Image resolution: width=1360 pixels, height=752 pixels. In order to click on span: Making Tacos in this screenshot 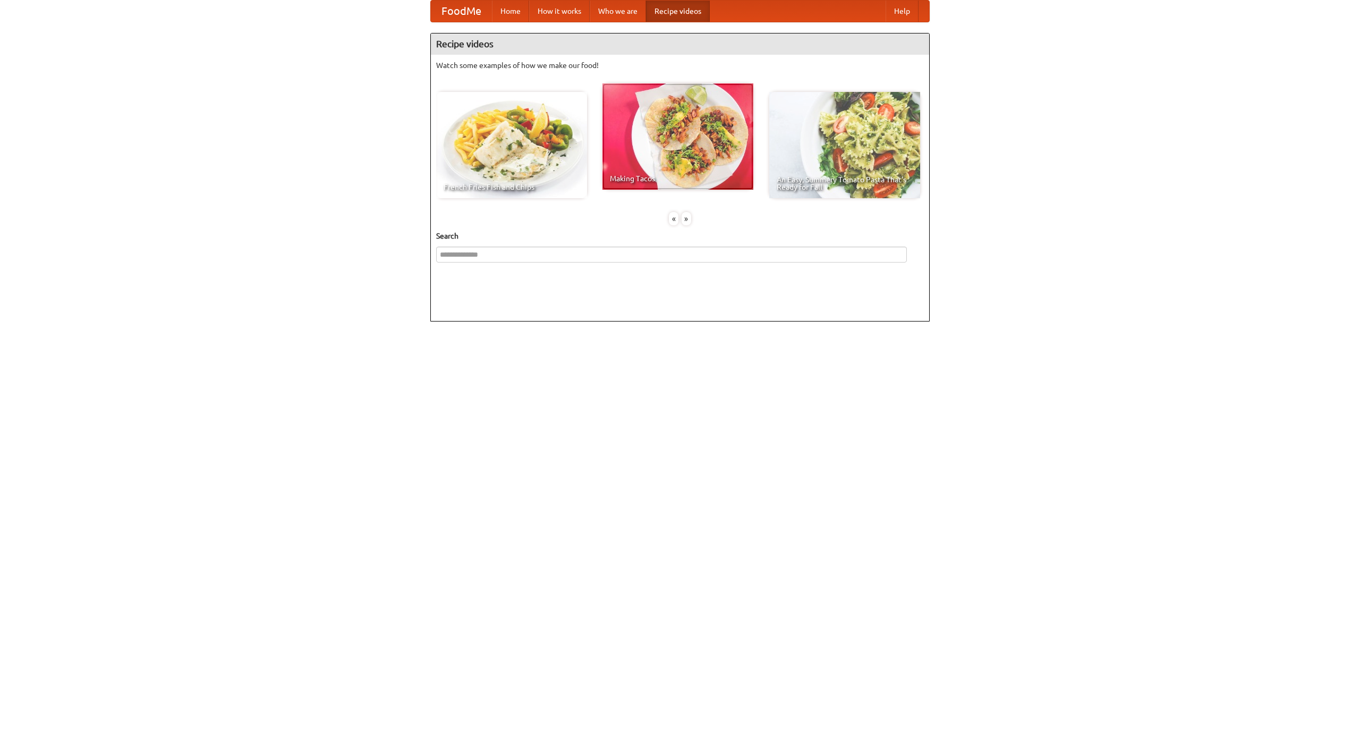, I will do `click(678, 179)`.